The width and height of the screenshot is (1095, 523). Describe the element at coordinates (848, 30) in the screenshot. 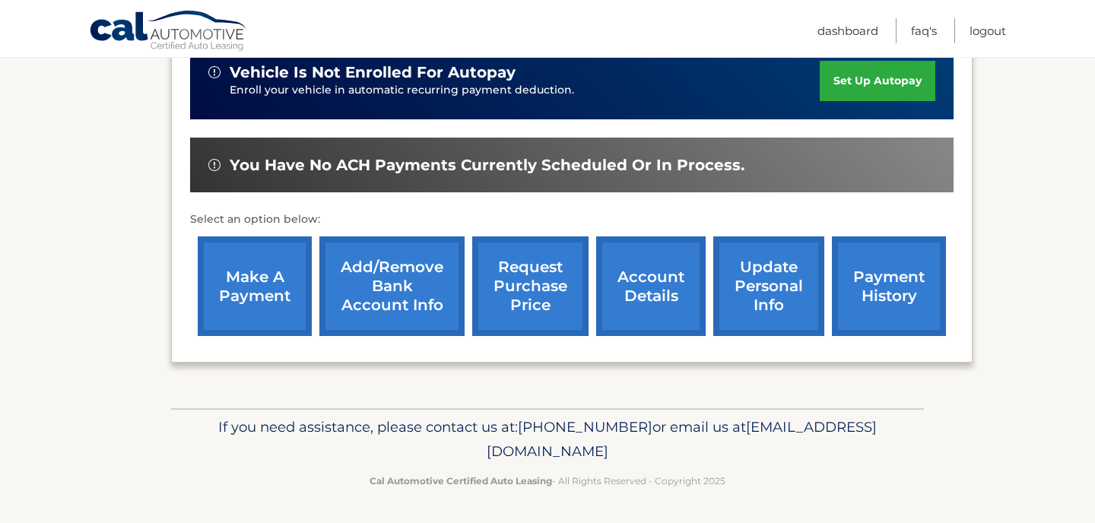

I see `a: Dashboard` at that location.